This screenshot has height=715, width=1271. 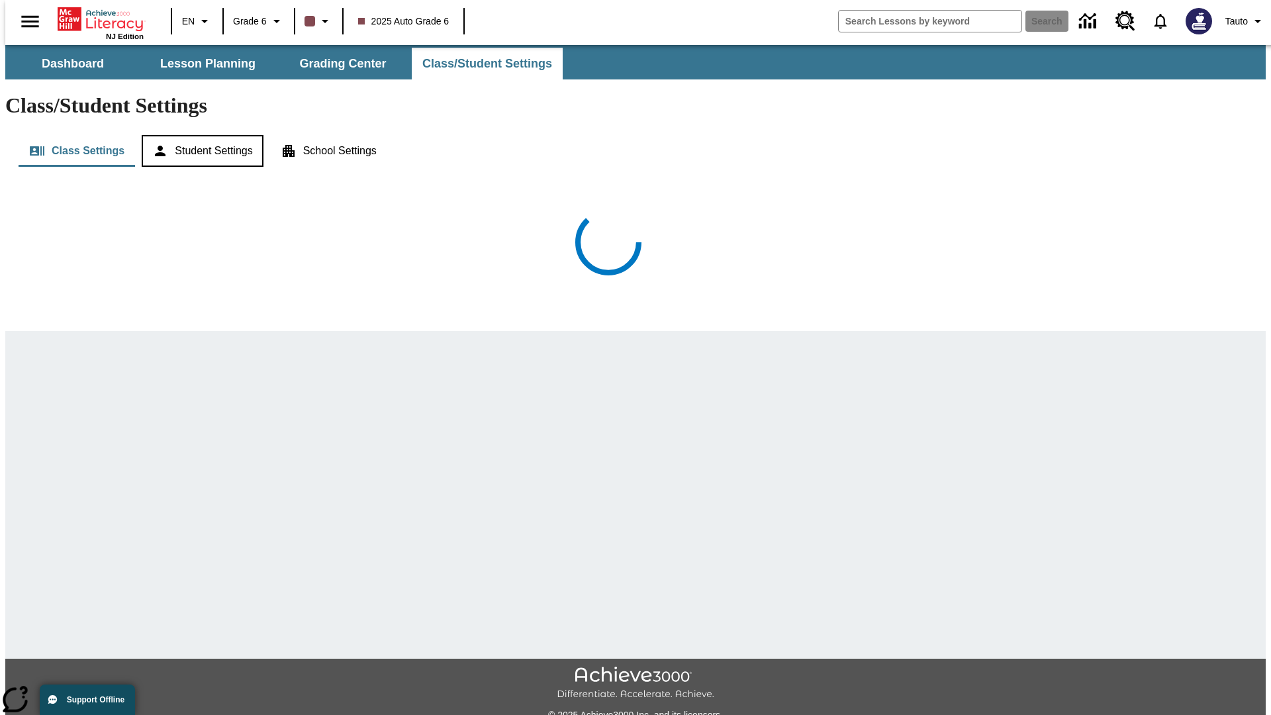 What do you see at coordinates (1199, 21) in the screenshot?
I see `img: Avatar` at bounding box center [1199, 21].